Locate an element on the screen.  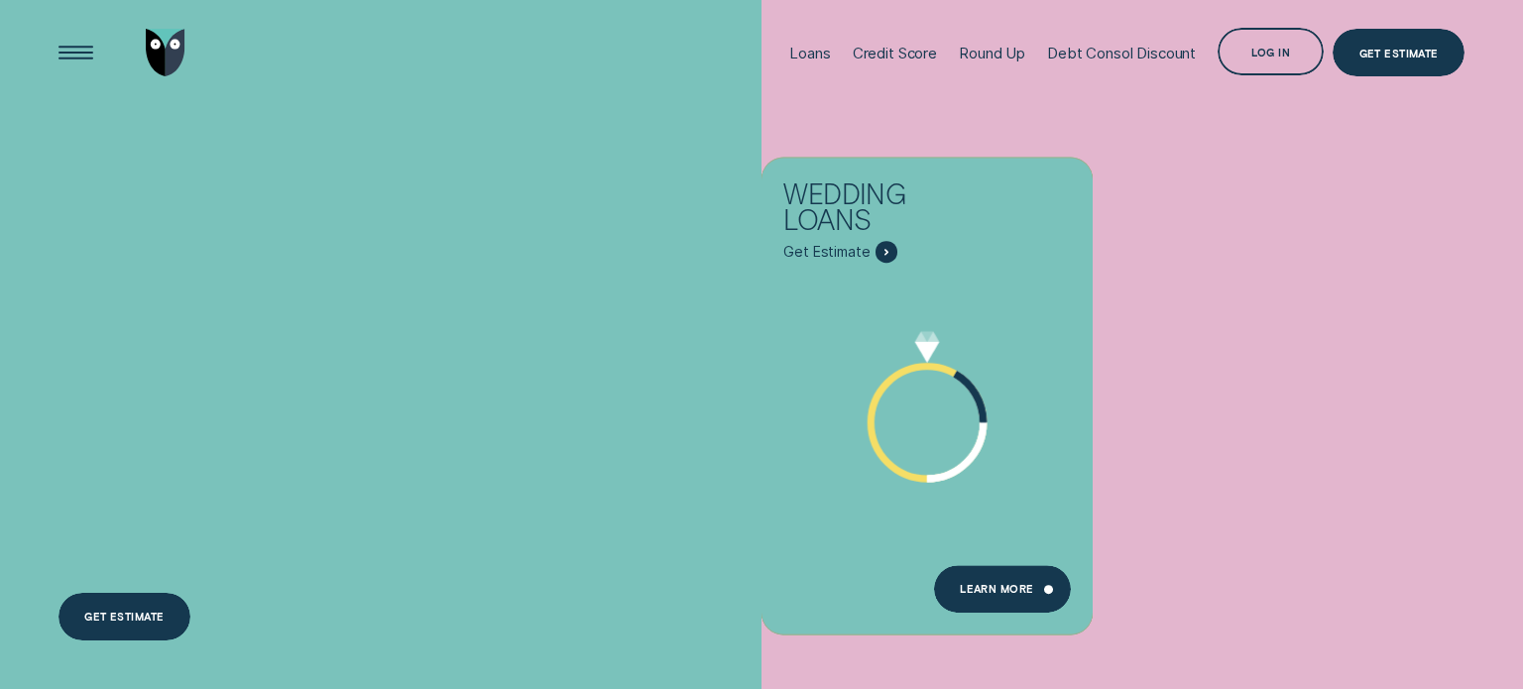
a: Wedding Loans - Learn more is located at coordinates (927, 391).